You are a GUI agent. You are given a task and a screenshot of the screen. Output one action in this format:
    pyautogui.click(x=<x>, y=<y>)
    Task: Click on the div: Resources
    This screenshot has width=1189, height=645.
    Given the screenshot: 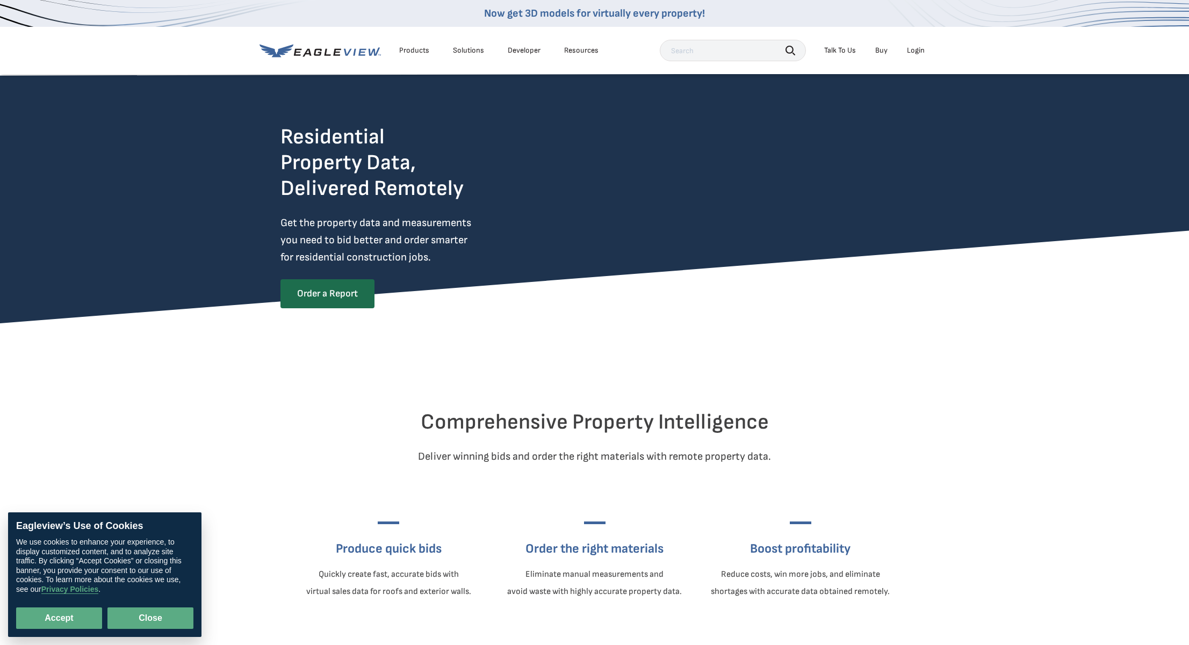 What is the action you would take?
    pyautogui.click(x=581, y=51)
    